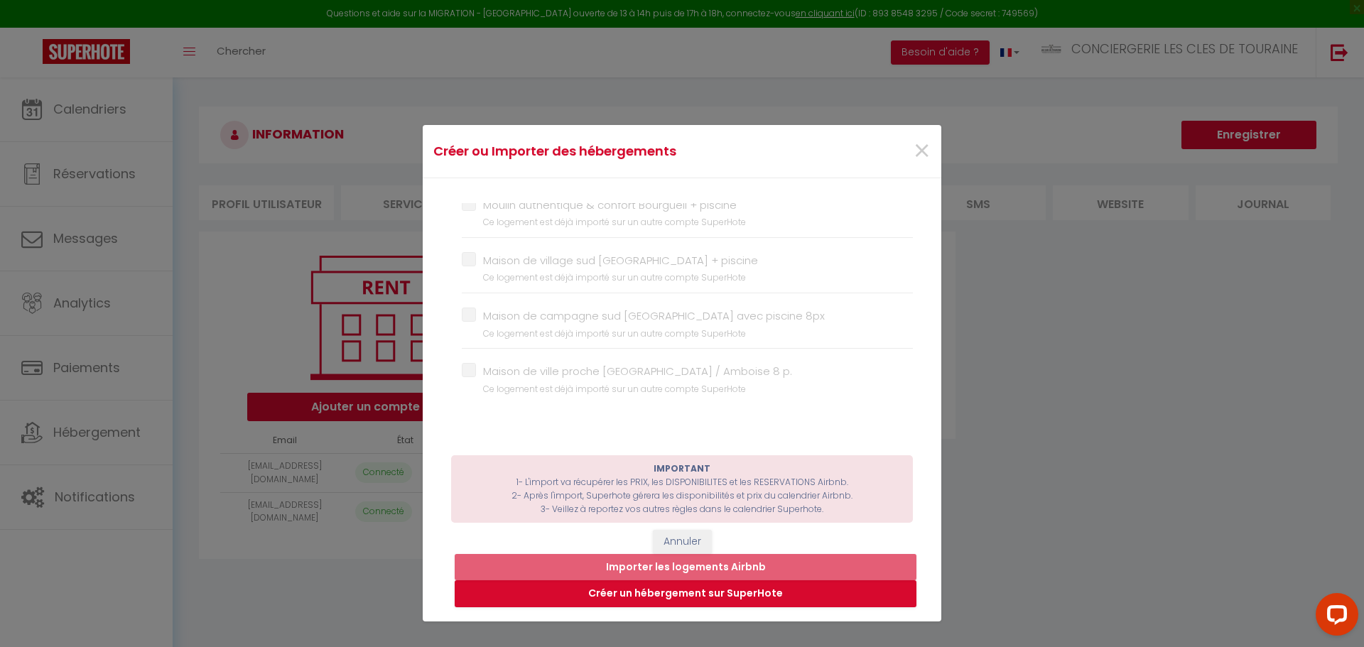  I want to click on b: IMPORTANT, so click(682, 468).